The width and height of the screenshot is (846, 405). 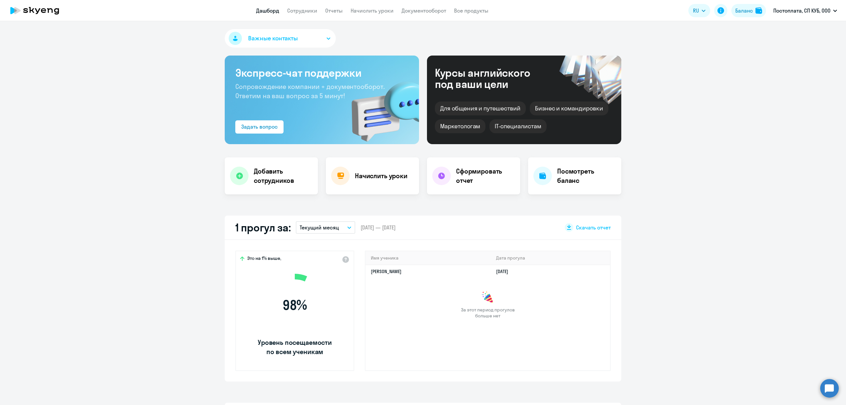 What do you see at coordinates (381, 176) in the screenshot?
I see `h4: Начислить уроки` at bounding box center [381, 176].